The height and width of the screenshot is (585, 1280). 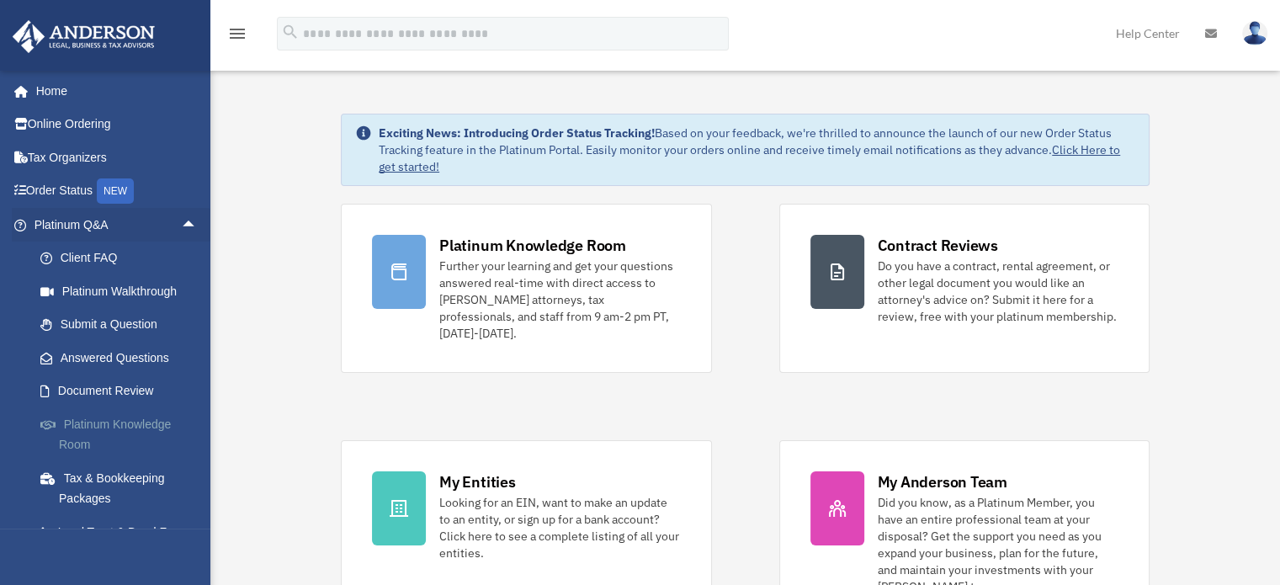 I want to click on a: Platinum Walkthrough, so click(x=123, y=291).